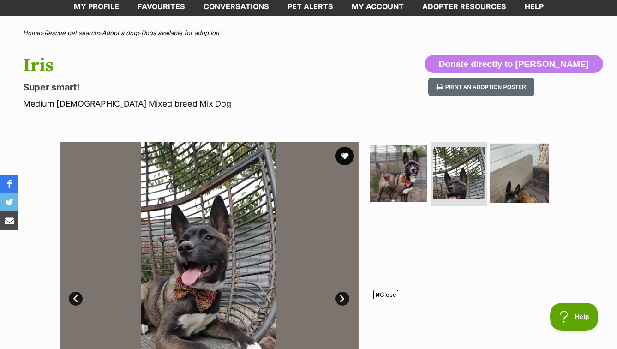 The width and height of the screenshot is (617, 349). What do you see at coordinates (482, 87) in the screenshot?
I see `button: Print an adoption poster` at bounding box center [482, 87].